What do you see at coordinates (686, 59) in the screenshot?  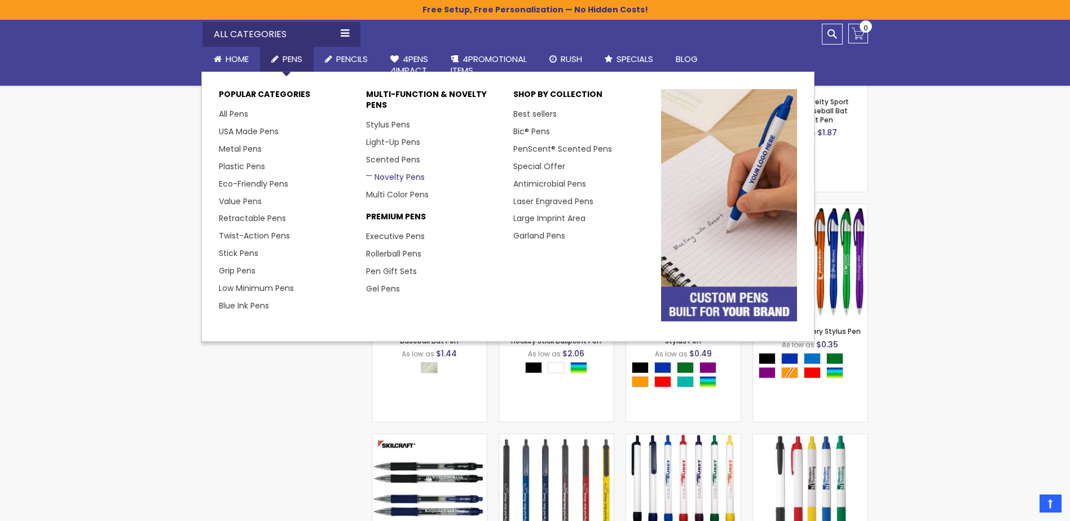 I see `span: Blog` at bounding box center [686, 59].